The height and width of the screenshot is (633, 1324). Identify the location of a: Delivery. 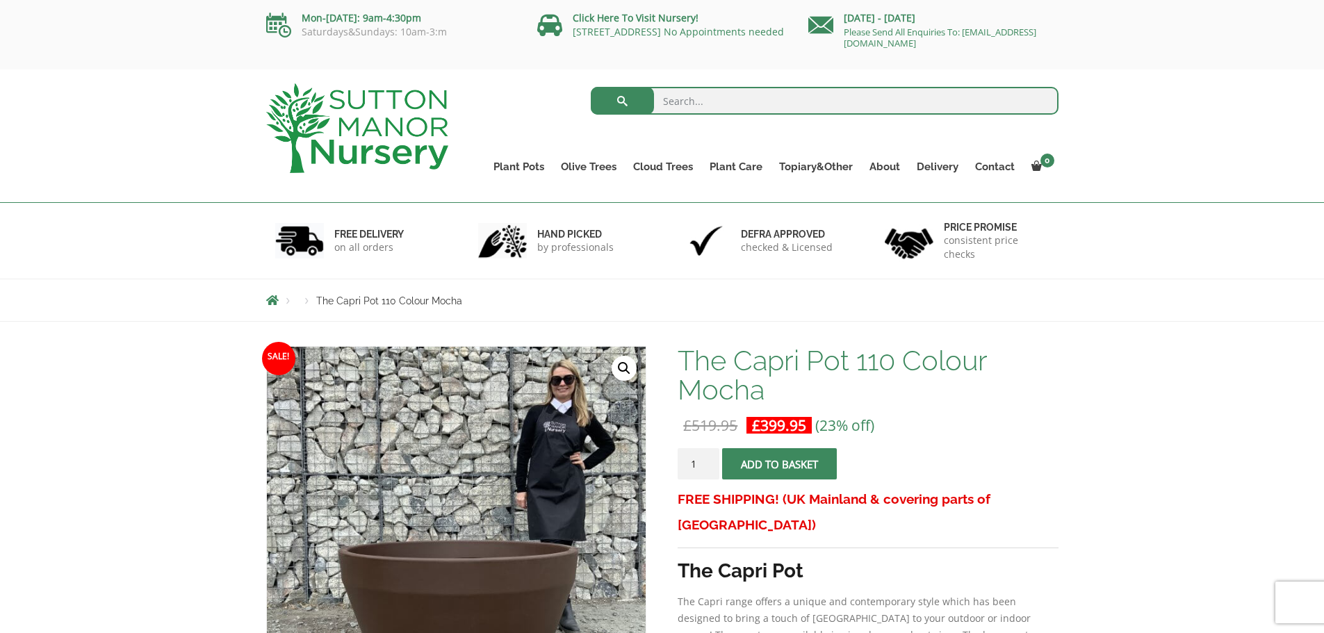
(938, 167).